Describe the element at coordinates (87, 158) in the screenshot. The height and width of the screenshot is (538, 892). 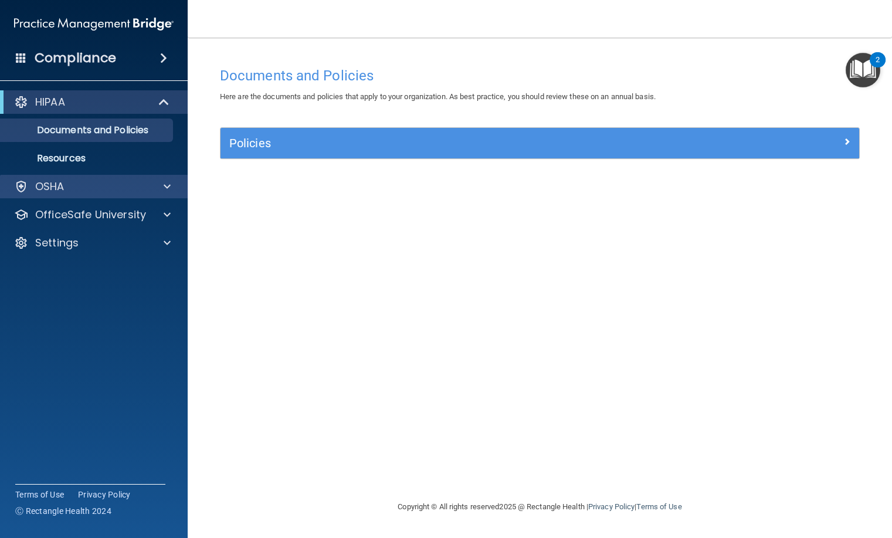
I see `p: Resources` at that location.